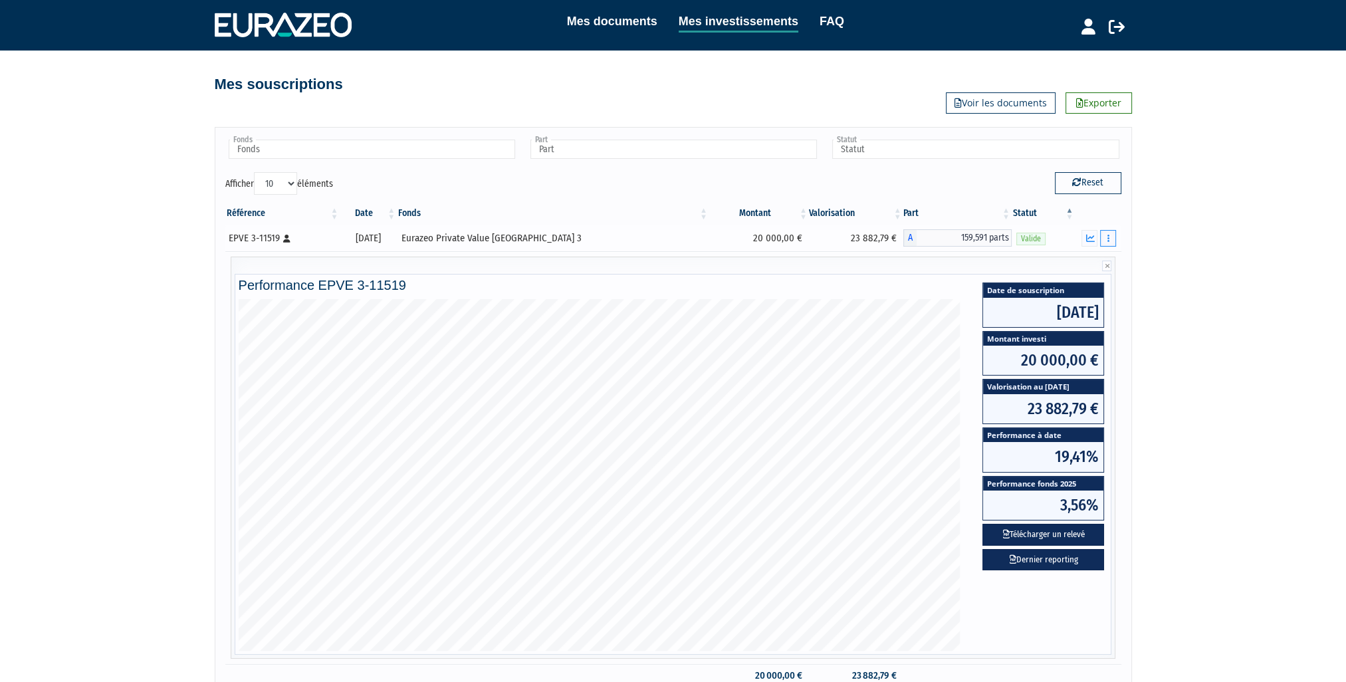  What do you see at coordinates (673, 285) in the screenshot?
I see `h4: Performance EPVE 3-11519` at bounding box center [673, 285].